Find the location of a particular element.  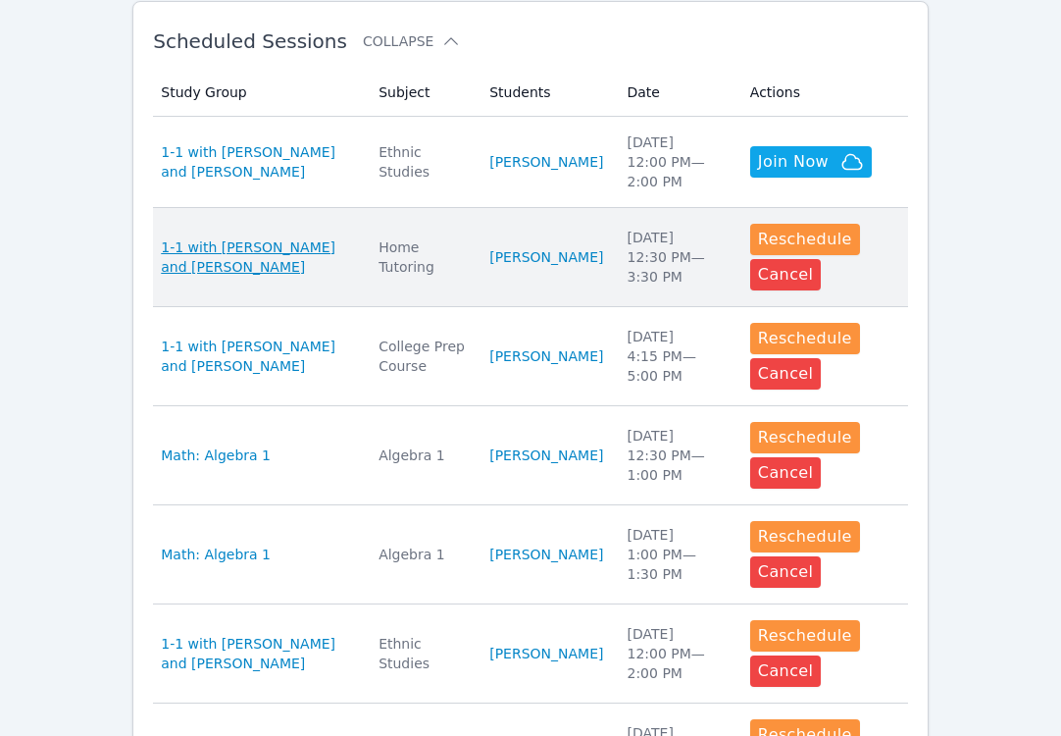

div: Home Tutoring is located at coordinates (422, 257).